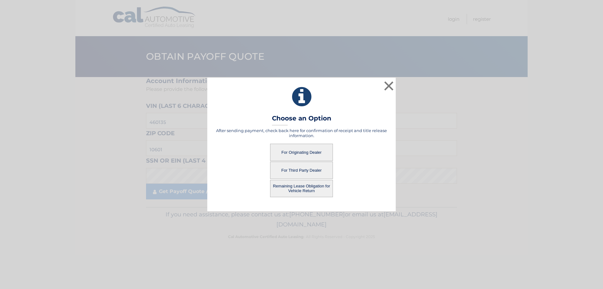 The height and width of the screenshot is (289, 603). What do you see at coordinates (302, 152) in the screenshot?
I see `button: For Originating Dealer` at bounding box center [302, 152].